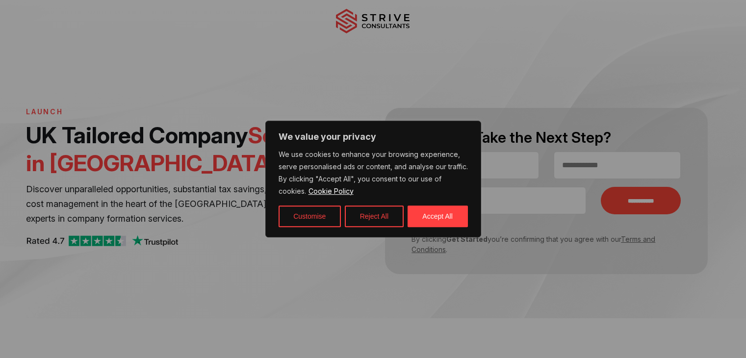 The image size is (746, 358). What do you see at coordinates (310, 216) in the screenshot?
I see `button: Customise` at bounding box center [310, 216].